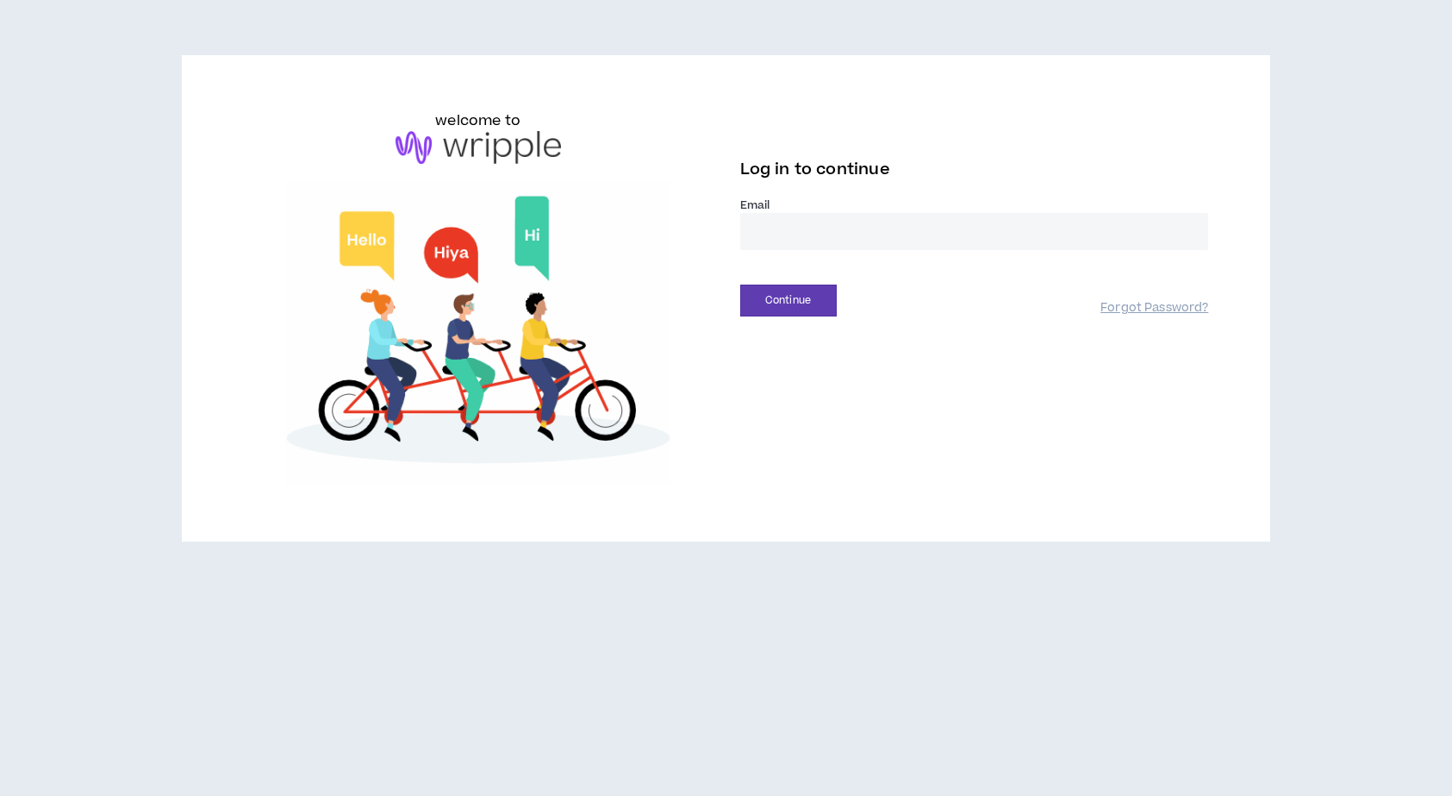 Image resolution: width=1452 pixels, height=796 pixels. Describe the element at coordinates (815, 169) in the screenshot. I see `span: Log in to continue` at that location.